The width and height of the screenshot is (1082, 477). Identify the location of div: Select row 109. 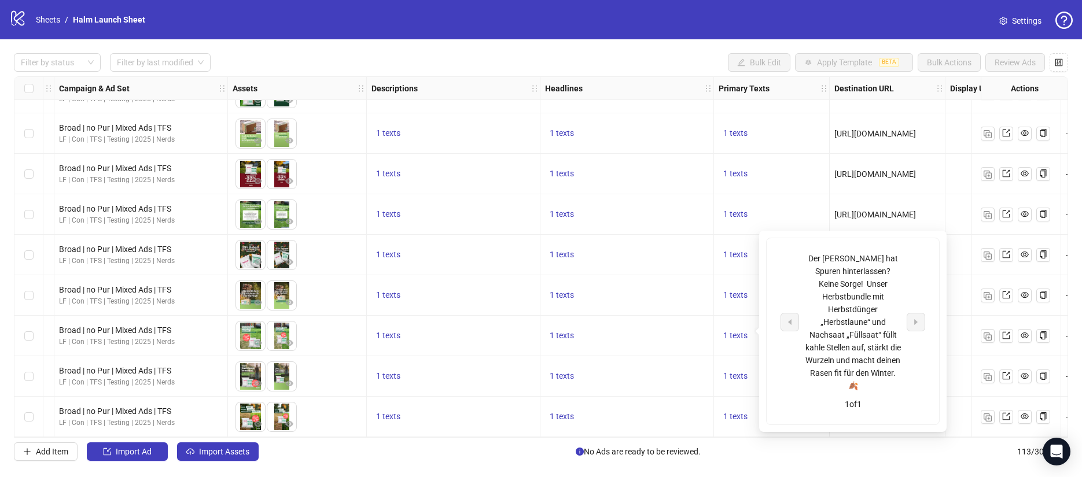
(29, 255).